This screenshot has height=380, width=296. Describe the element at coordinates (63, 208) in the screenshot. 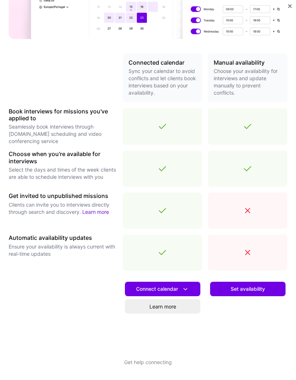

I see `p: Clients can invite you to interviews directly through search and discovery.` at that location.